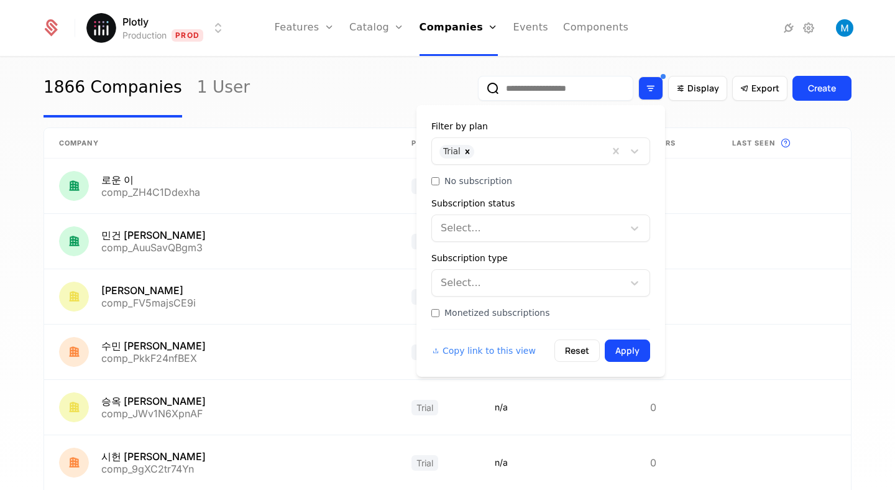 Image resolution: width=895 pixels, height=490 pixels. What do you see at coordinates (497, 313) in the screenshot?
I see `span: Monetized subscriptions` at bounding box center [497, 313].